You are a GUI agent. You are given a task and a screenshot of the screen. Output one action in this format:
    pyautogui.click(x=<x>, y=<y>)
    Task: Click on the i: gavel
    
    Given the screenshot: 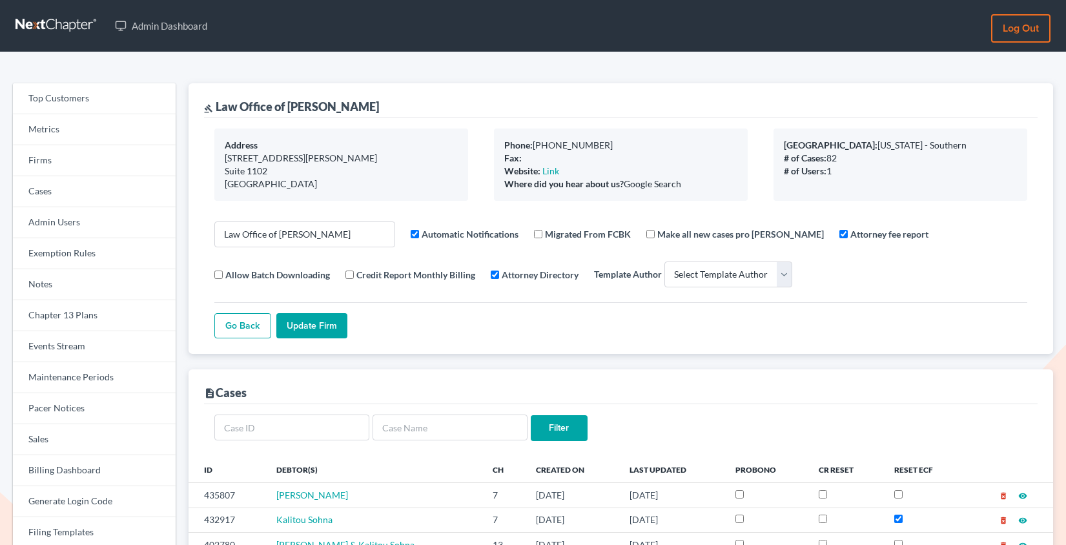 What is the action you would take?
    pyautogui.click(x=209, y=108)
    